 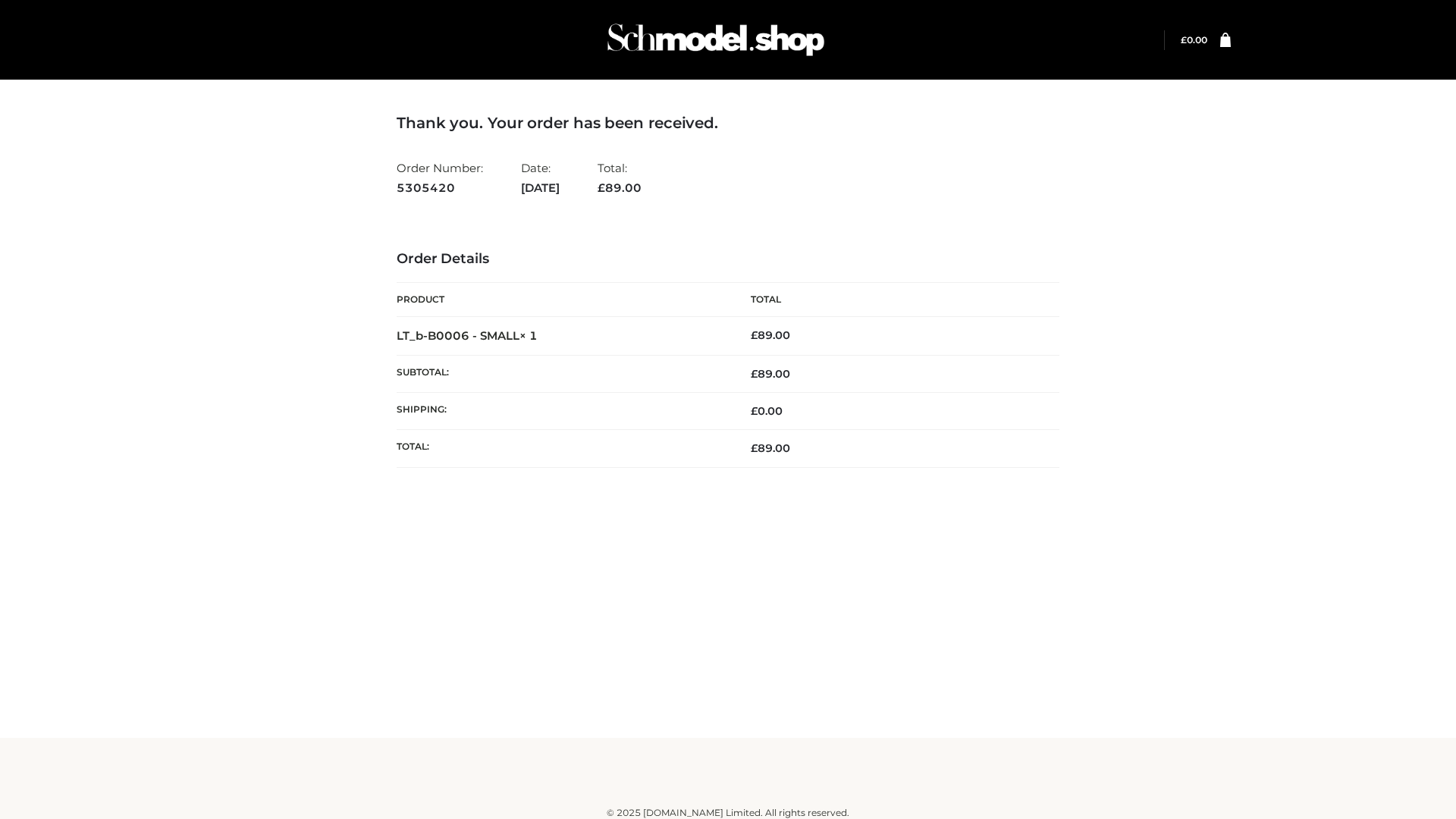 I want to click on strong: × 1, so click(x=528, y=336).